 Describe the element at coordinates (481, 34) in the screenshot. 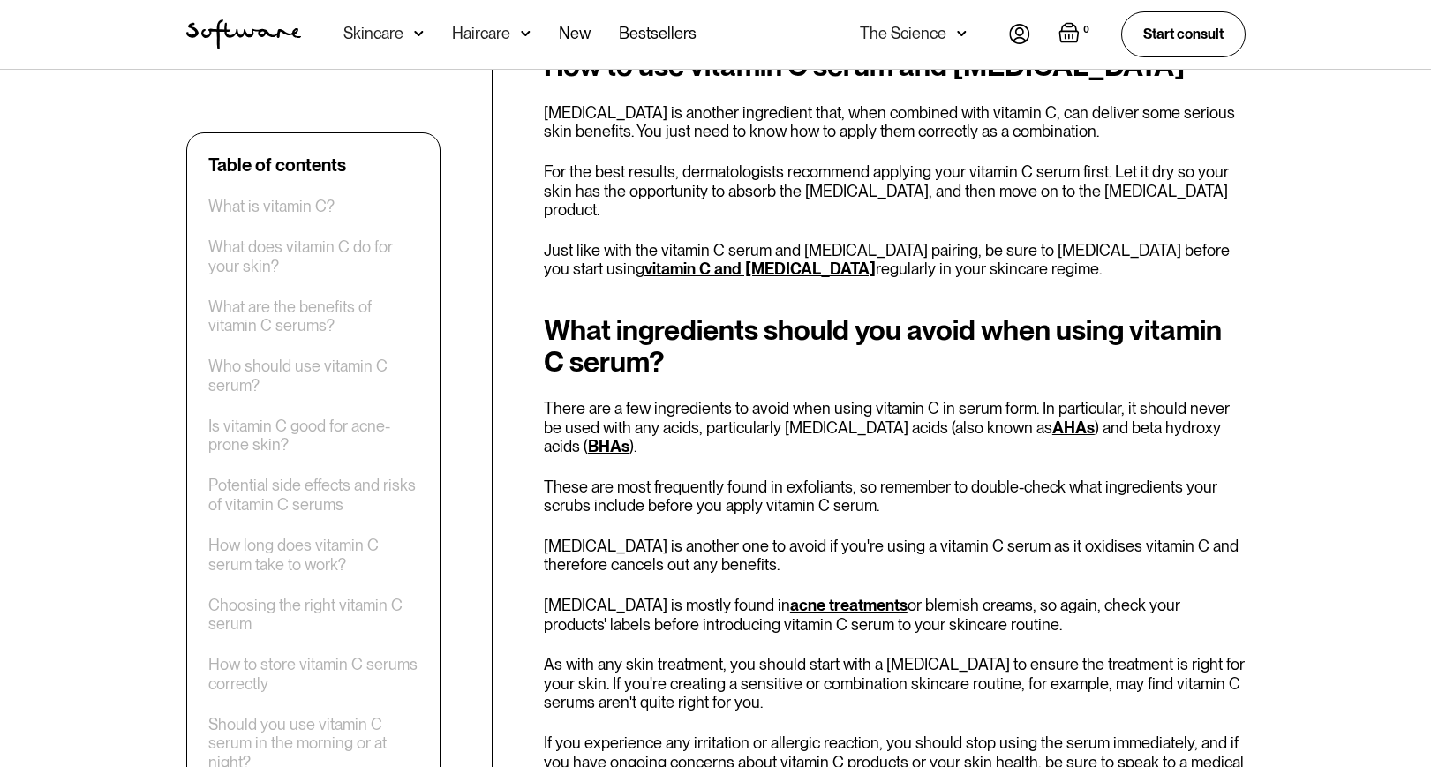

I see `div: Haircare` at that location.